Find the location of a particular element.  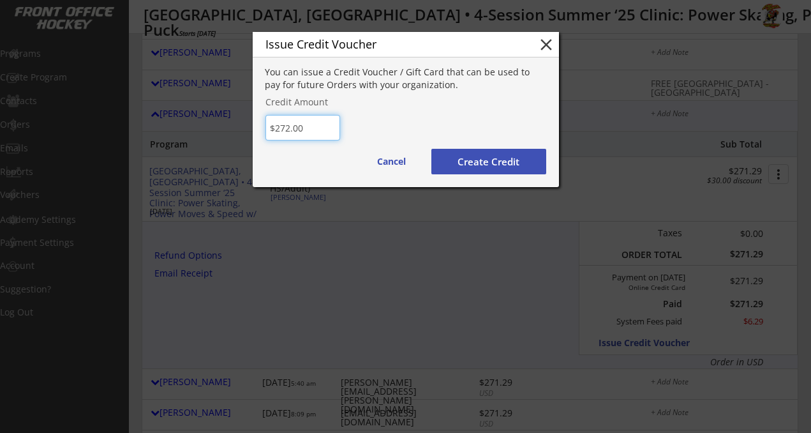

div: Credit Amount is located at coordinates (405, 102).